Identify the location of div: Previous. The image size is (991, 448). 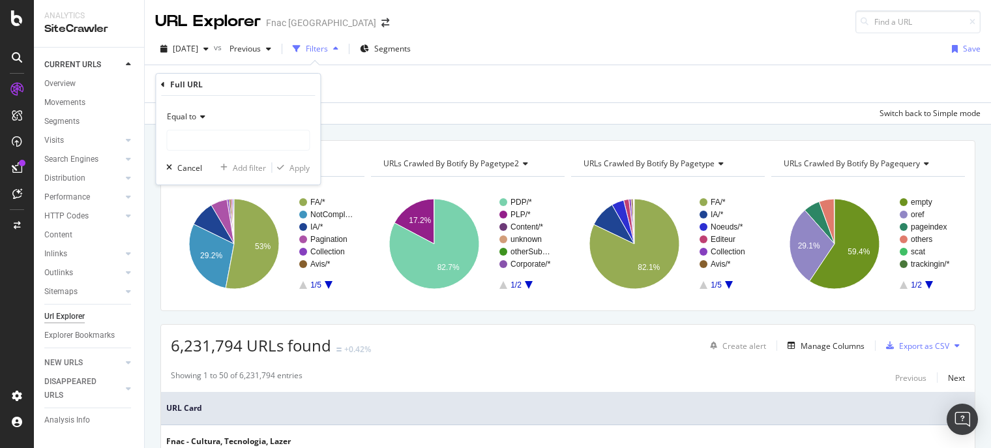
(911, 378).